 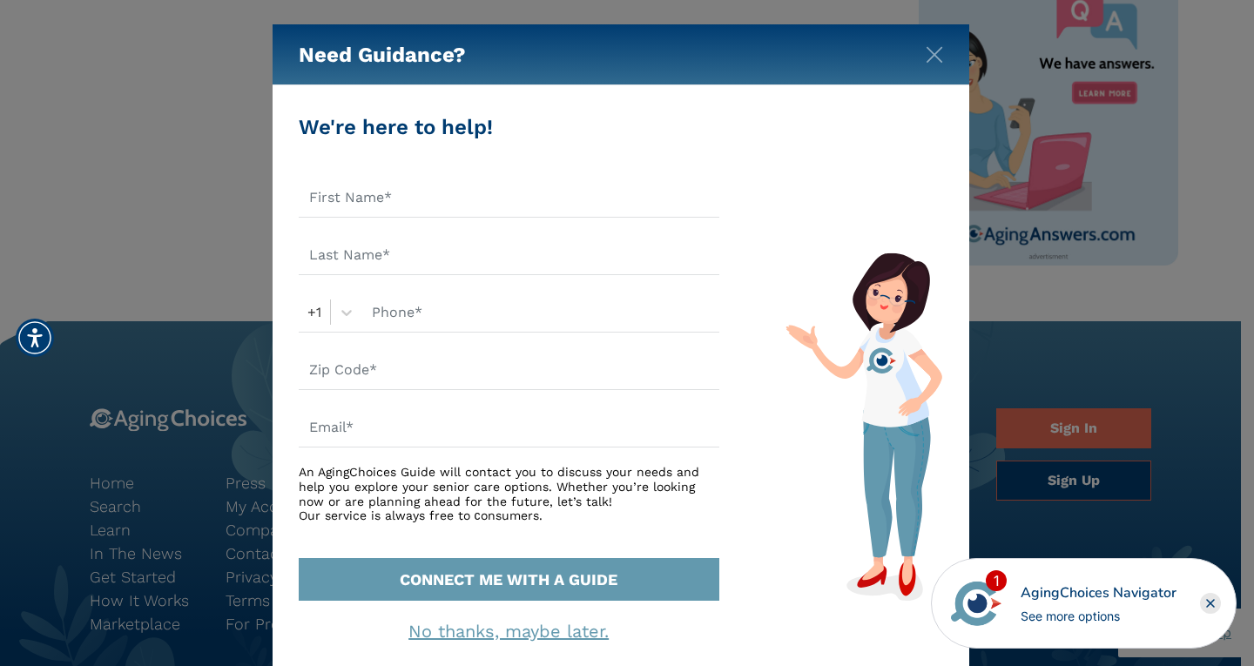 What do you see at coordinates (540, 313) in the screenshot?
I see `input: Phone*` at bounding box center [540, 313].